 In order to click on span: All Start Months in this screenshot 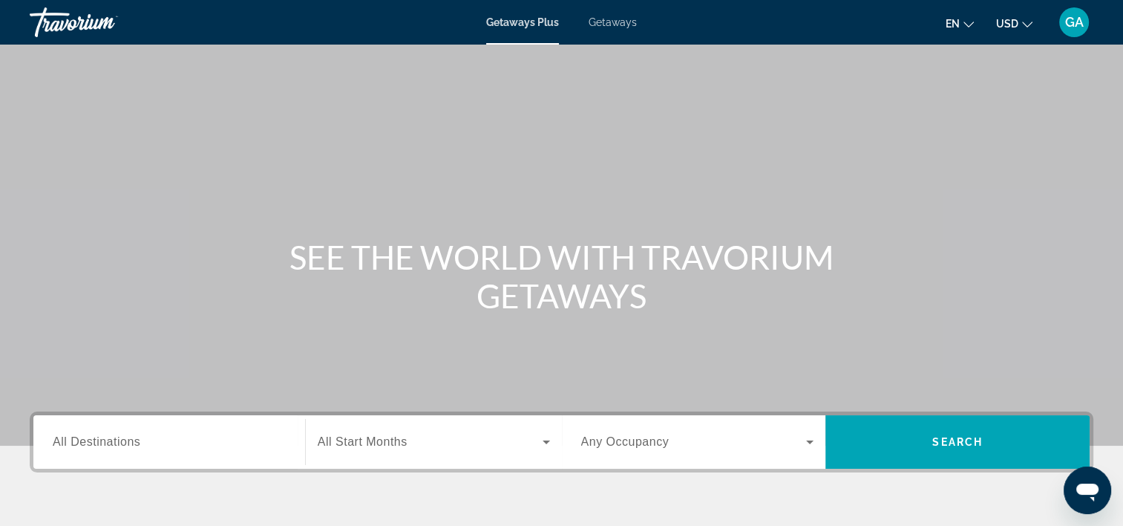, I will do `click(362, 441)`.